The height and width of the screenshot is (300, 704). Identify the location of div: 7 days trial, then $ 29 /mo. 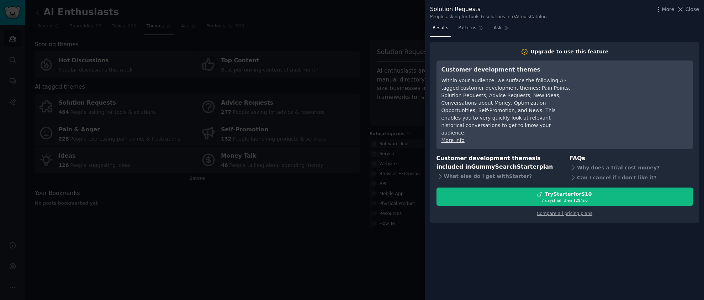
(565, 200).